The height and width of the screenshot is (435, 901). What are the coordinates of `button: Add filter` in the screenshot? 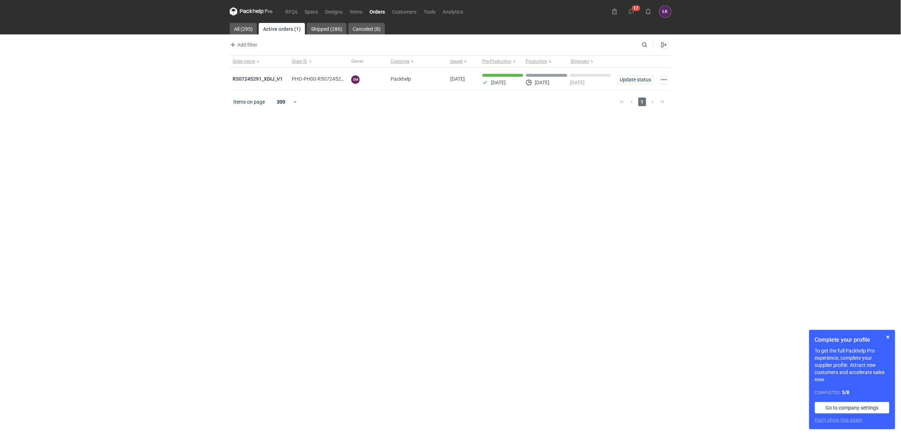 It's located at (243, 45).